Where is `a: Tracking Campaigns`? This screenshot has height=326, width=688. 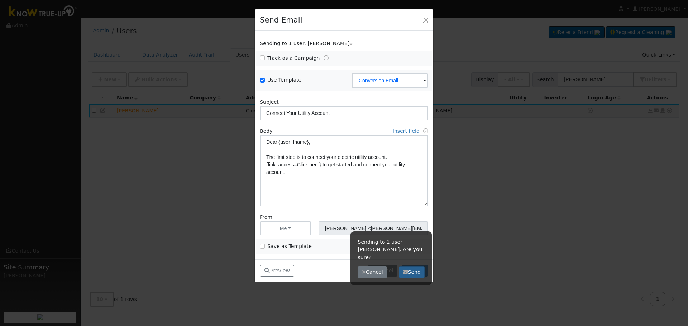
a: Tracking Campaigns is located at coordinates (326, 58).